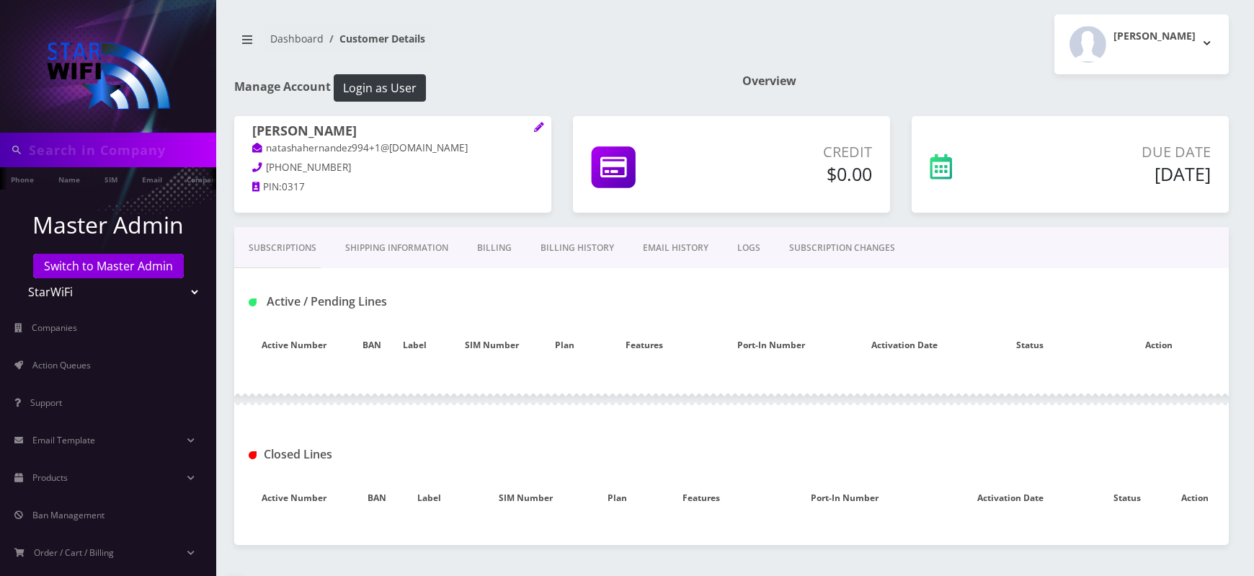 The height and width of the screenshot is (576, 1254). Describe the element at coordinates (61, 365) in the screenshot. I see `span: Action Queues` at that location.